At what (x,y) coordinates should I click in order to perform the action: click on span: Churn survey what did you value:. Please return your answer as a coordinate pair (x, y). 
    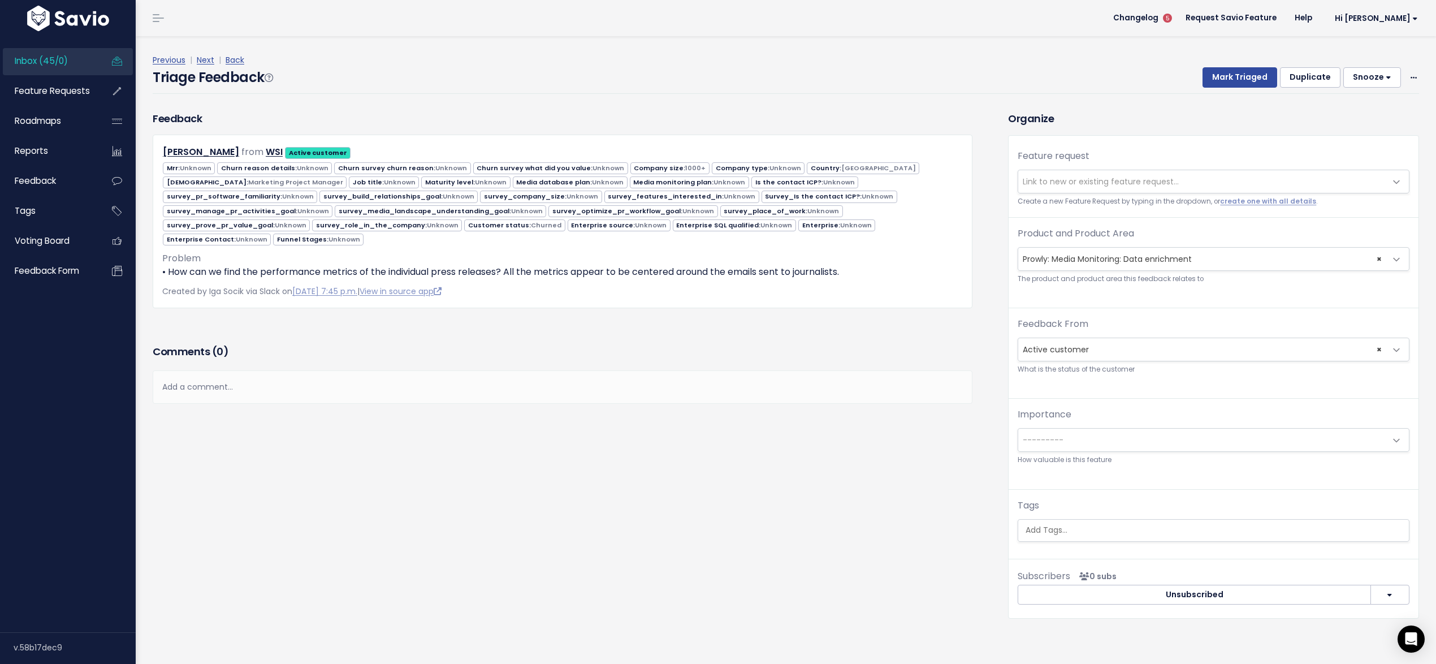
    Looking at the image, I should click on (551, 168).